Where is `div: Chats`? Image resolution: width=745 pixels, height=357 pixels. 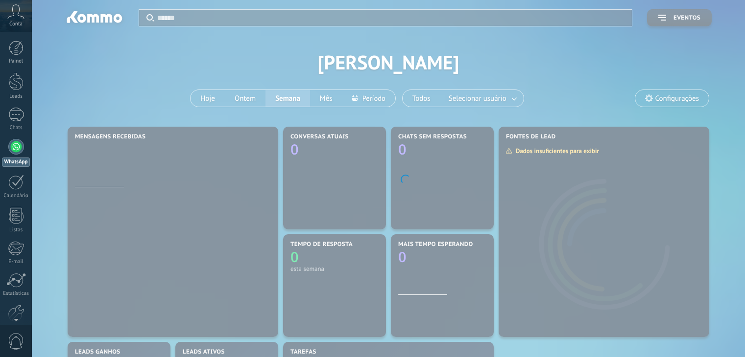 div: Chats is located at coordinates (16, 128).